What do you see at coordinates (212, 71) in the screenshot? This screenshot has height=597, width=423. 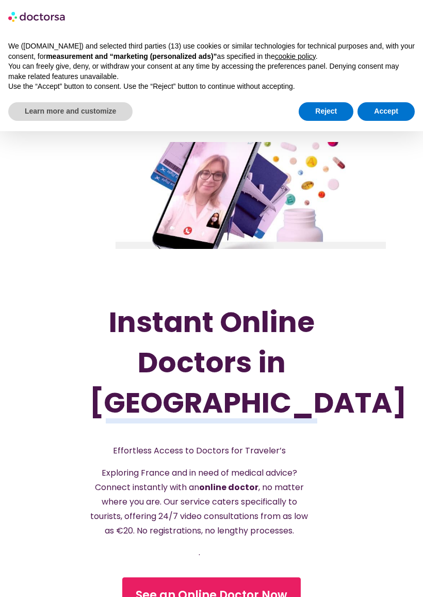 I see `p: You can freely give, deny, or withdraw your consent at any time by accessing the preferences pane...` at bounding box center [212, 71].